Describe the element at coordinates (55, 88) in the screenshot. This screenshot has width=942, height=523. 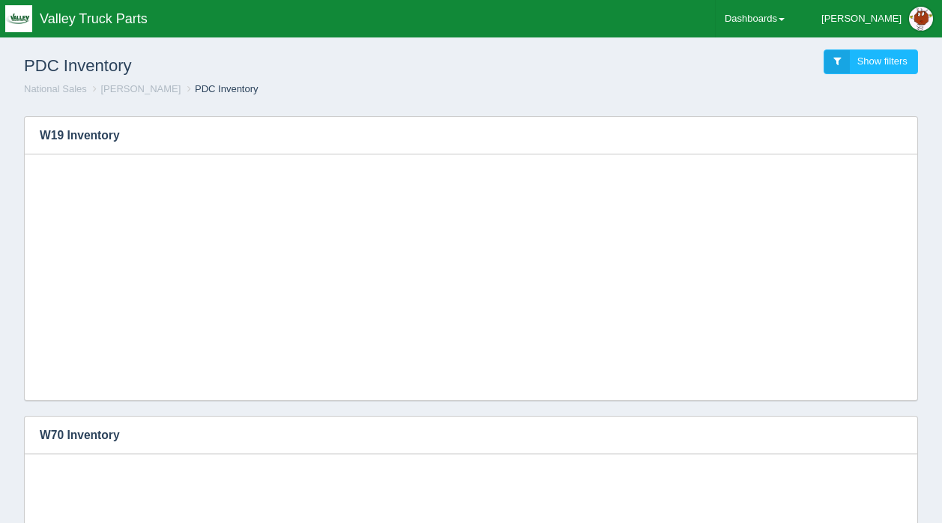
I see `a: National Sales` at that location.